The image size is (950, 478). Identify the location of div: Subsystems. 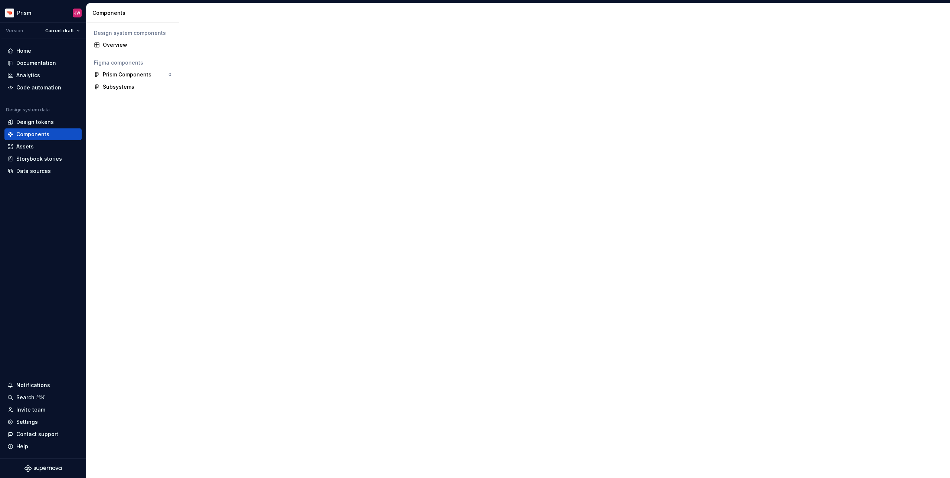
(118, 87).